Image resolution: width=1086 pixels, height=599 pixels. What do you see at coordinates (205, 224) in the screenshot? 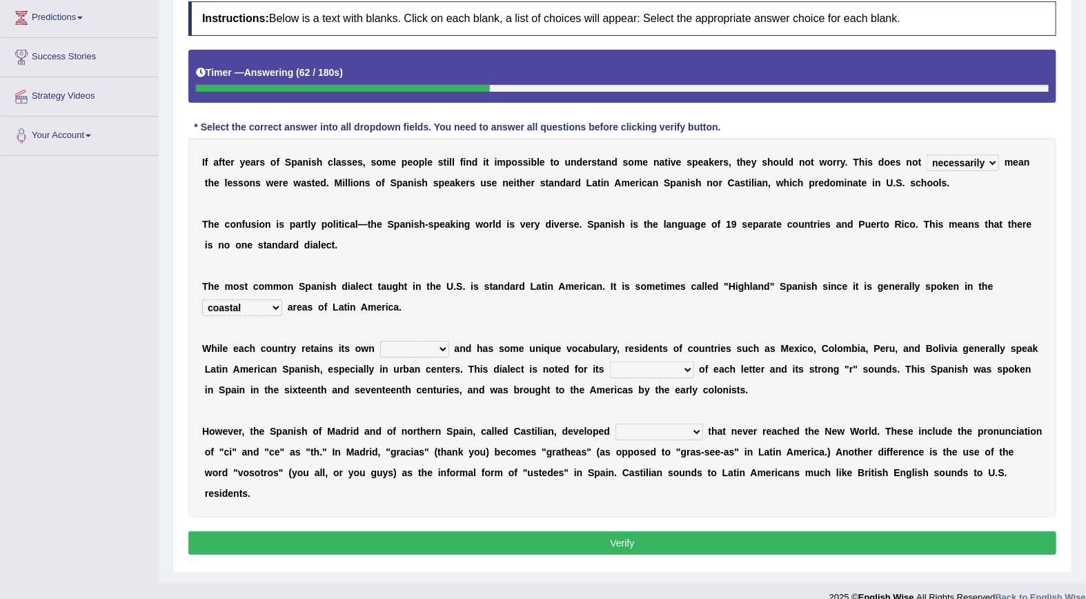
I see `b: T` at bounding box center [205, 224].